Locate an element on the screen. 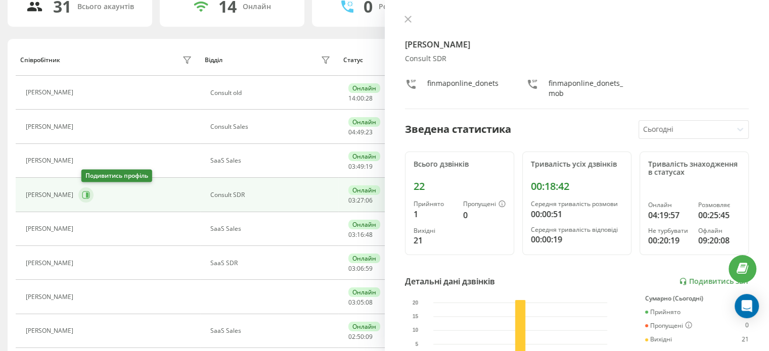 The width and height of the screenshot is (769, 351). div: Зведена статистика is located at coordinates (458, 129).